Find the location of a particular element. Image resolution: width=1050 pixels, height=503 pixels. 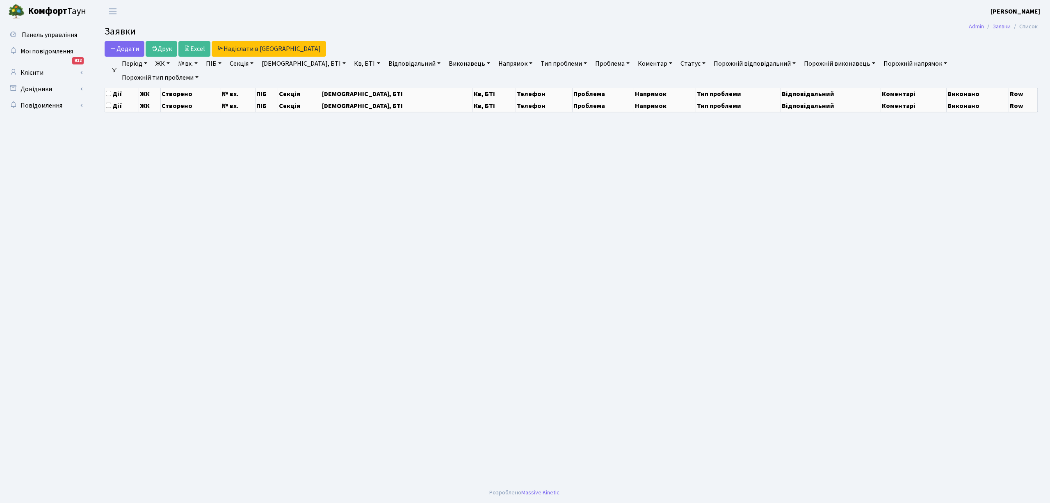

a: Admin is located at coordinates (977, 26).